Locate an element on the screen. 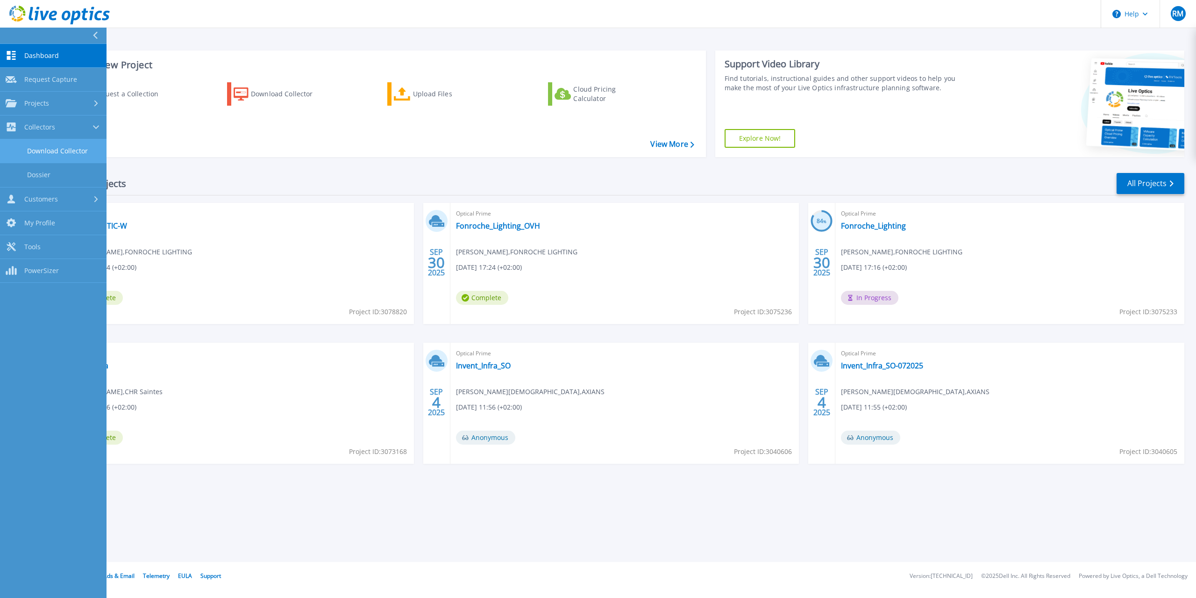  a: Fonroche_Lighting_OVH is located at coordinates (498, 226).